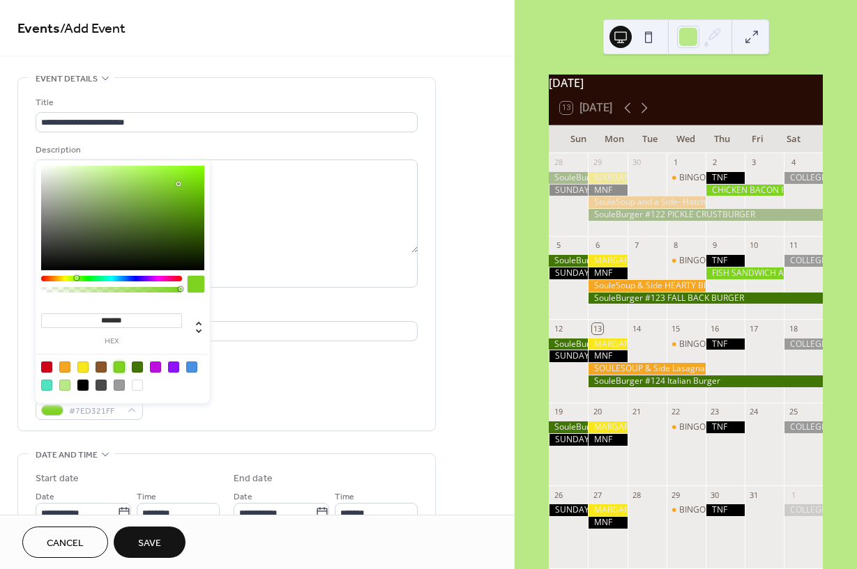 The width and height of the screenshot is (857, 569). I want to click on div: 9, so click(714, 245).